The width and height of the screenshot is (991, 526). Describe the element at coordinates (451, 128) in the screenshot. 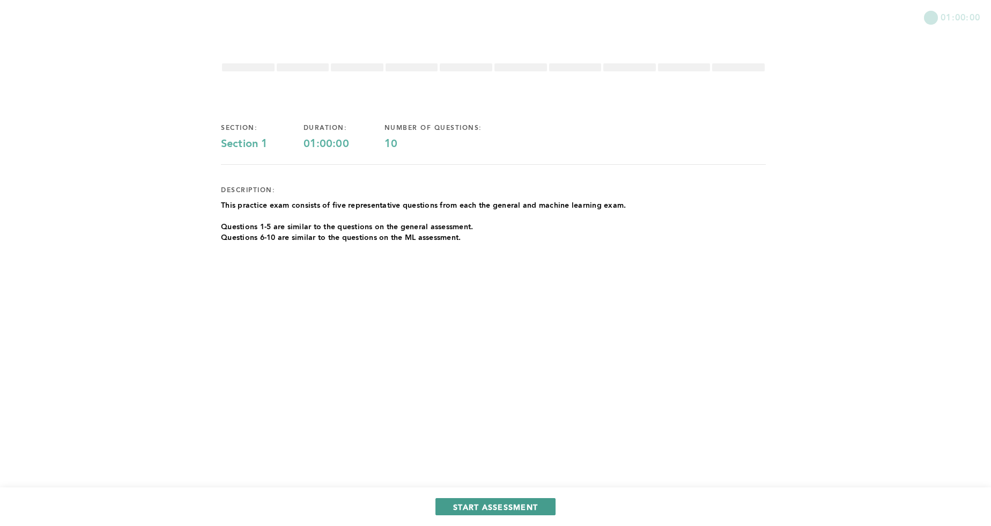

I see `div: number of questions:` at that location.